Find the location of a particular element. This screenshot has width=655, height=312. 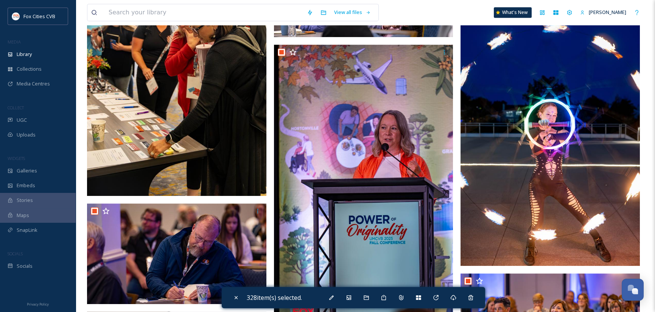

img: images.png is located at coordinates (16, 16).